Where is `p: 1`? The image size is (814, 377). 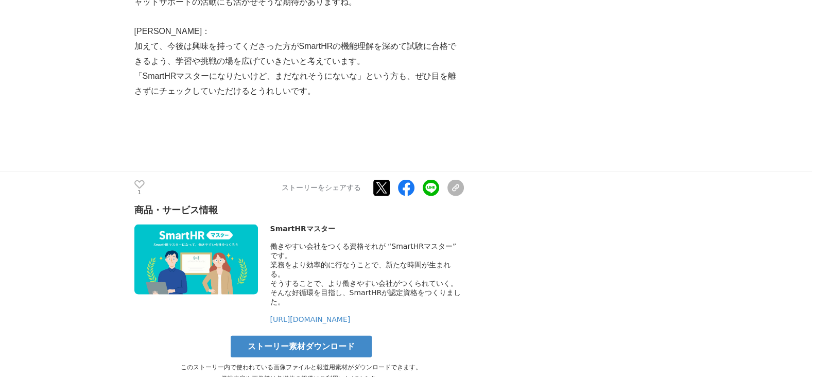
p: 1 is located at coordinates (139, 192).